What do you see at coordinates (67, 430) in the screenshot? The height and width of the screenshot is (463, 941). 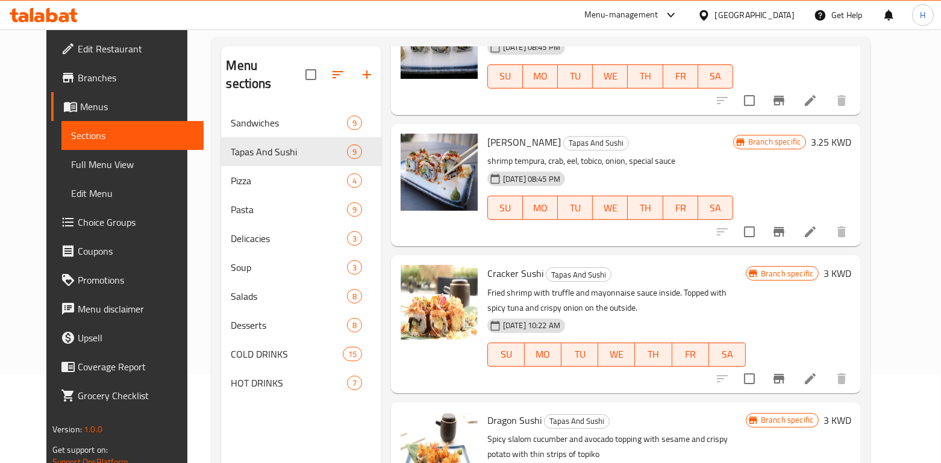 I see `span: Version:` at bounding box center [67, 430].